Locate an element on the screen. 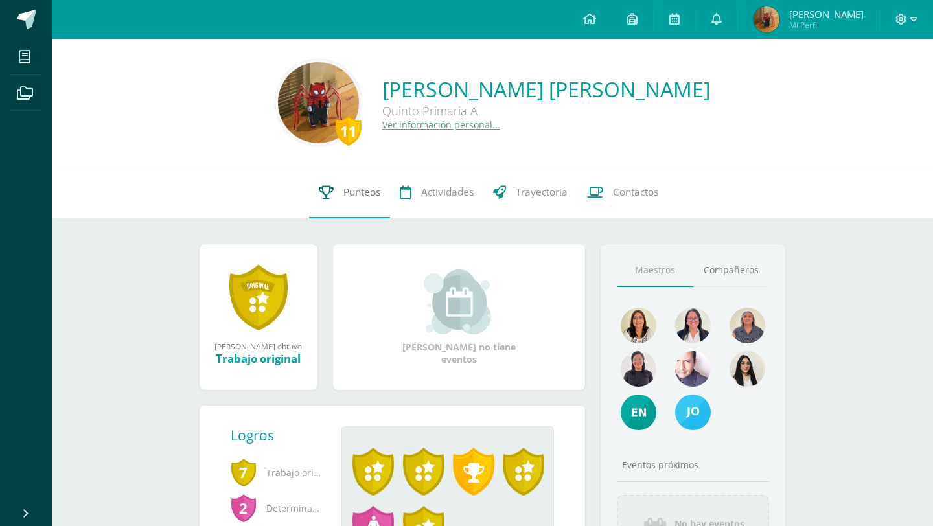 This screenshot has height=526, width=933. div: 11 is located at coordinates (349, 131).